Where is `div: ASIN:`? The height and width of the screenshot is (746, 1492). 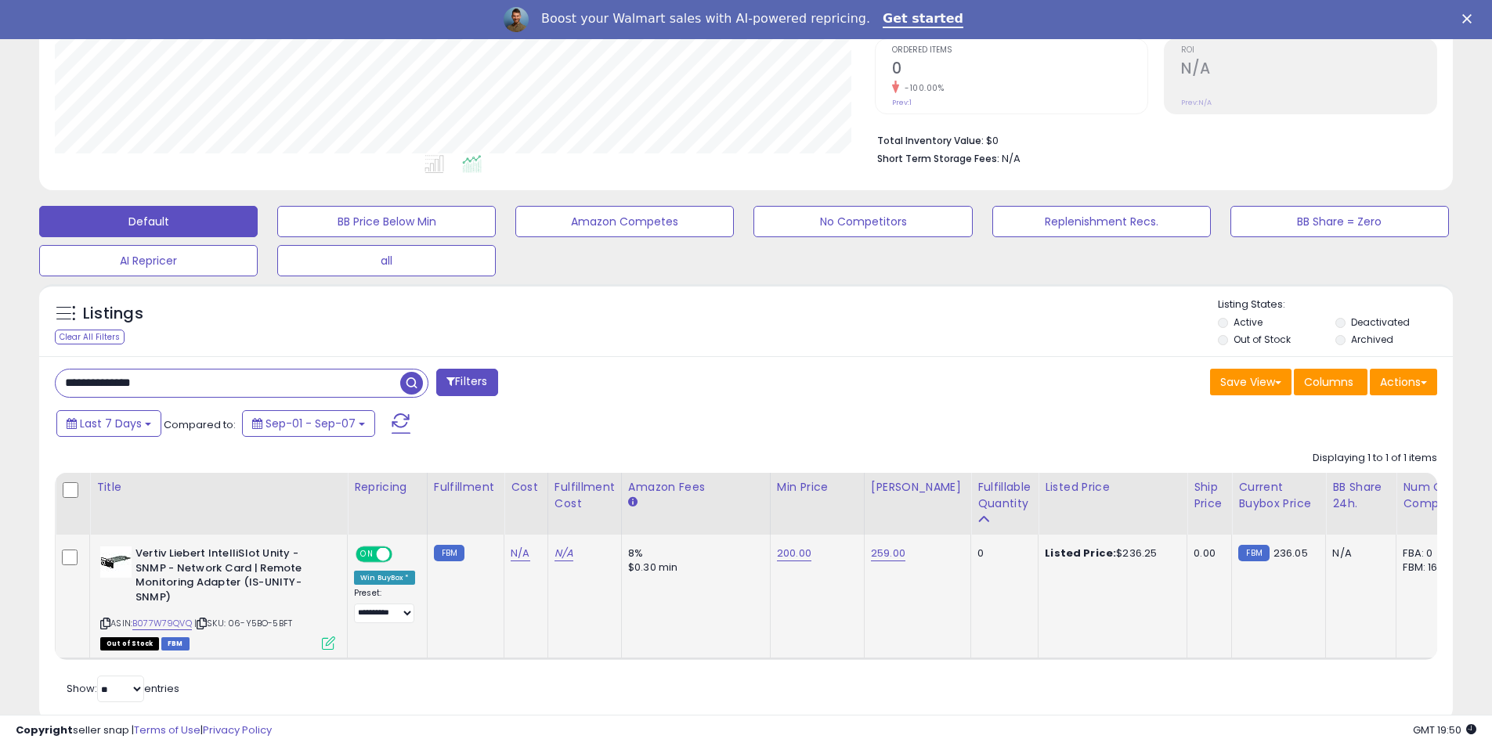 div: ASIN: is located at coordinates (218, 597).